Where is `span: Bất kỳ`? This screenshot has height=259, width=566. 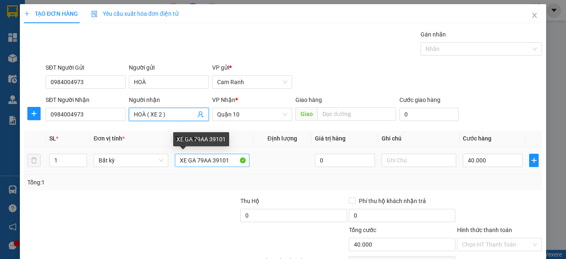 span: Bất kỳ is located at coordinates (131, 160).